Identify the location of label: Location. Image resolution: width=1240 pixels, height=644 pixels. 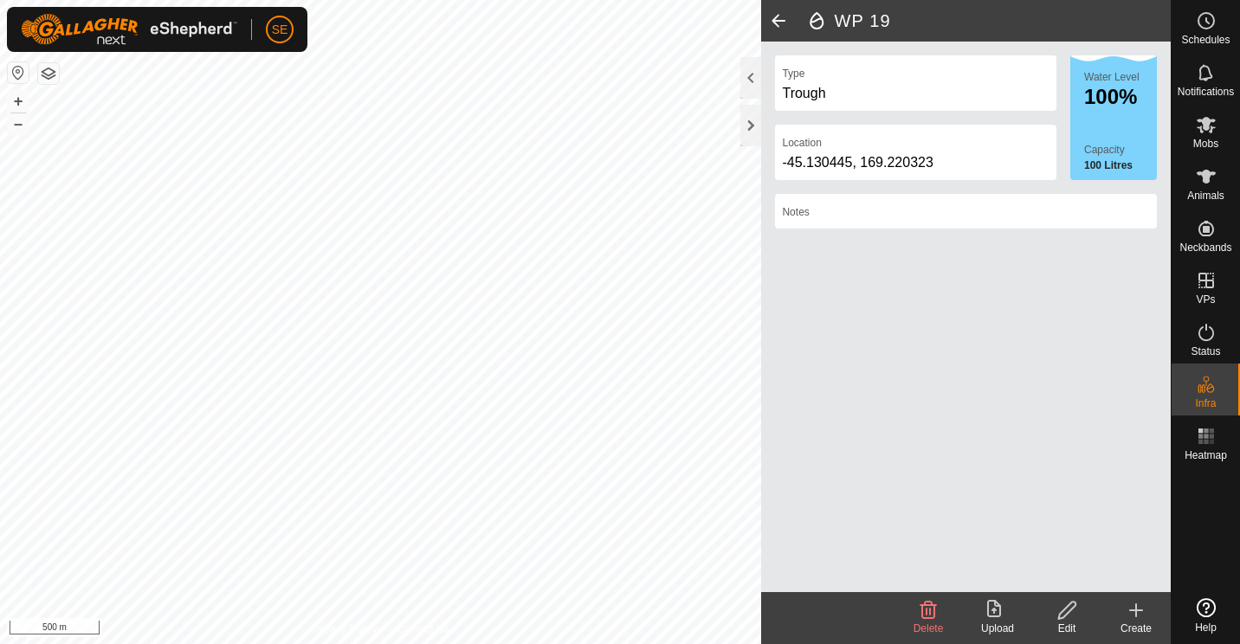
(801, 143).